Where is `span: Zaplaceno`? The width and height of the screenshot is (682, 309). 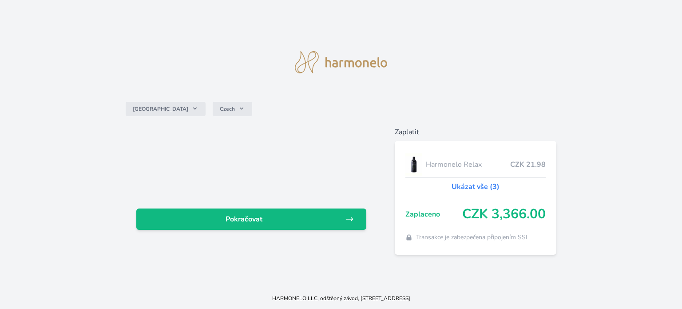
span: Zaplaceno is located at coordinates (434, 214).